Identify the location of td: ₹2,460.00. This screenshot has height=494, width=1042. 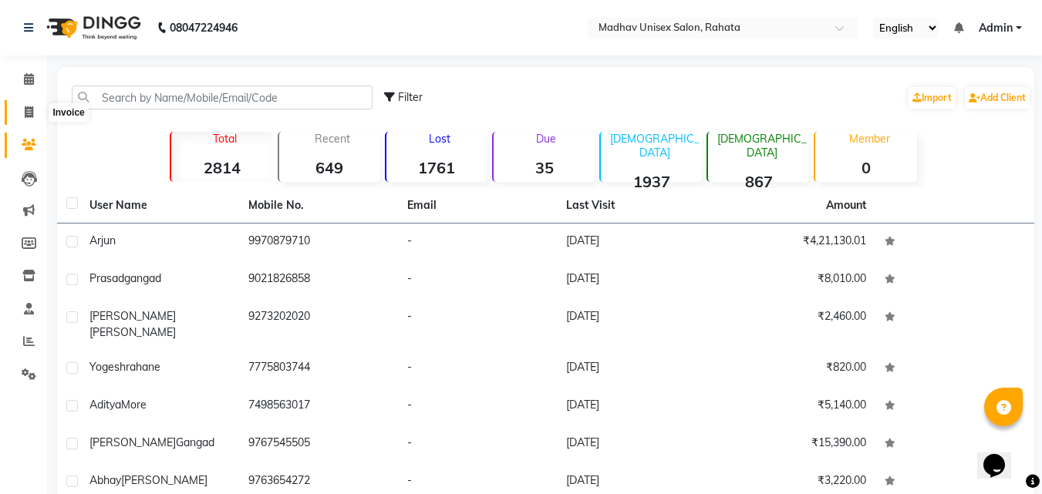
(796, 325).